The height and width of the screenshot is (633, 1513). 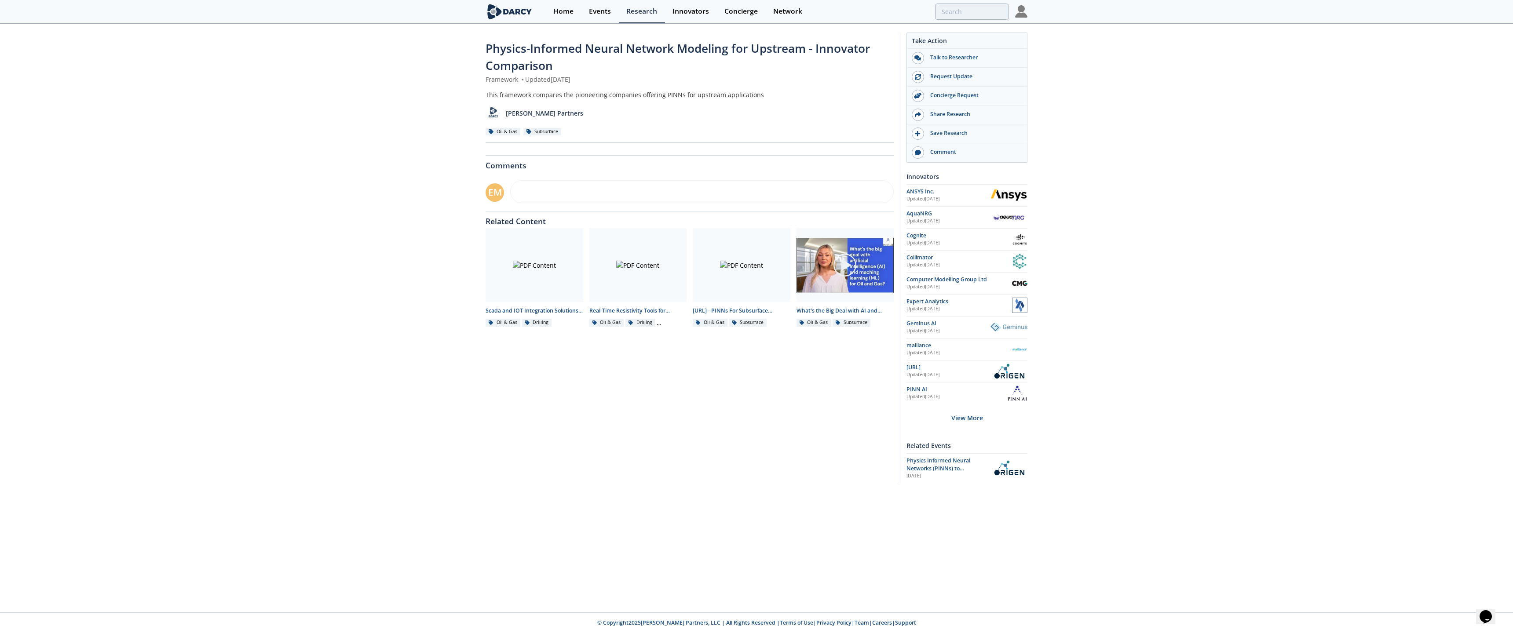 What do you see at coordinates (948, 214) in the screenshot?
I see `div: AquaNRG` at bounding box center [948, 214].